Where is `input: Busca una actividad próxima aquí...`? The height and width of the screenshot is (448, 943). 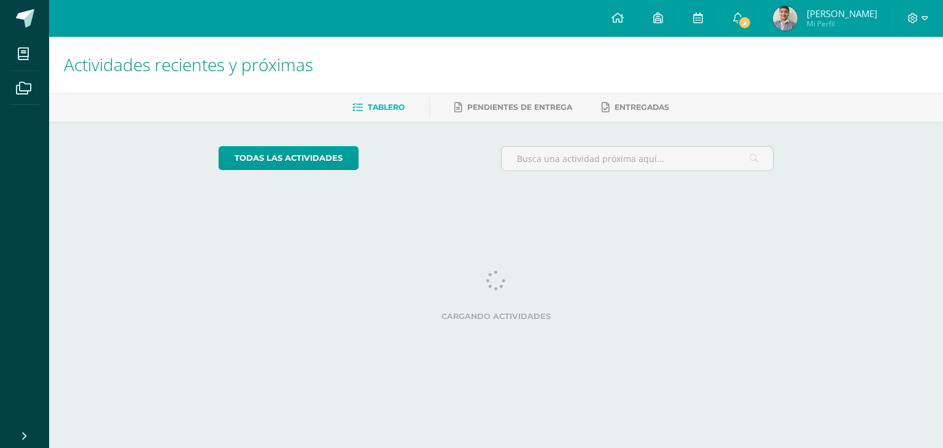
input: Busca una actividad próxima aquí... is located at coordinates (638, 158).